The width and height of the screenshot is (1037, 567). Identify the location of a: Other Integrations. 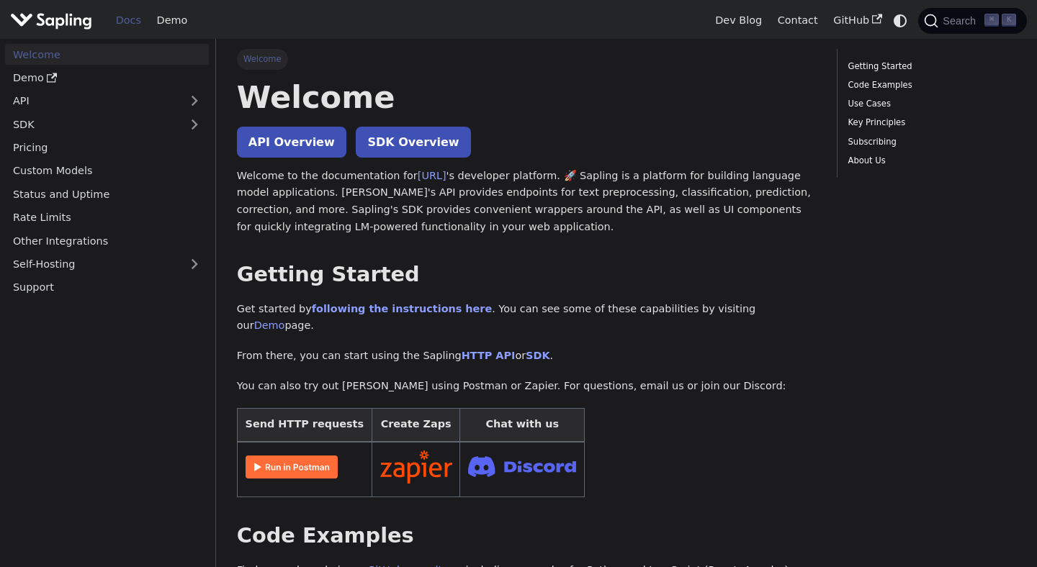
(107, 241).